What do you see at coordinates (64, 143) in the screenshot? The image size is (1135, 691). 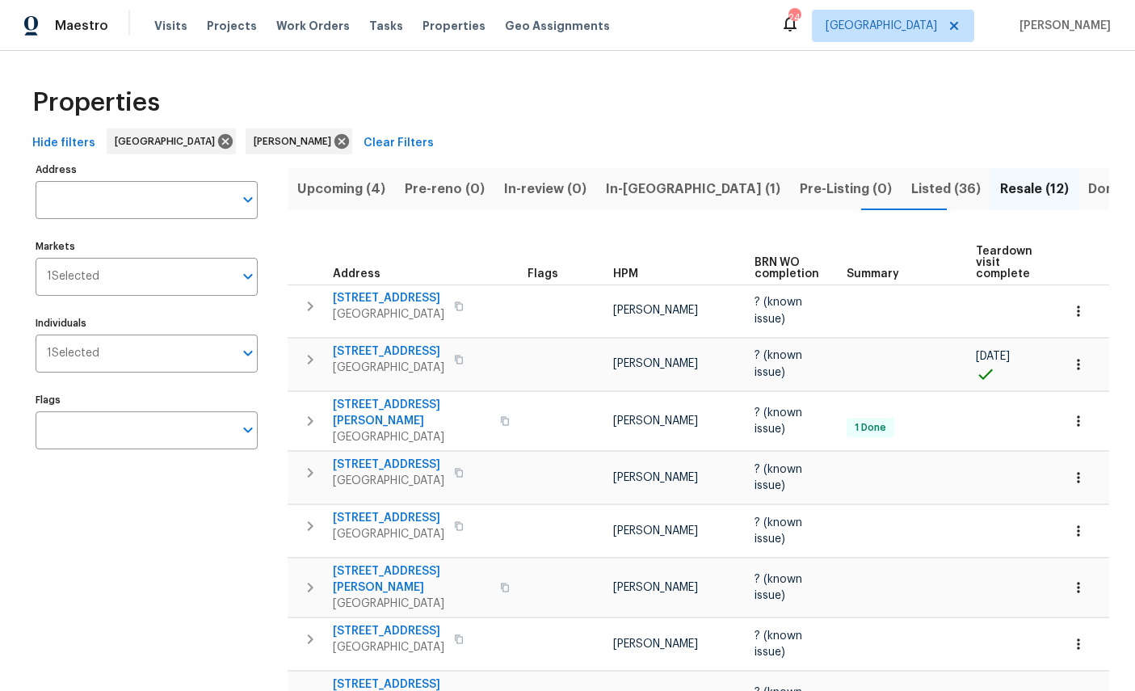 I see `span: Hide filters` at bounding box center [64, 143].